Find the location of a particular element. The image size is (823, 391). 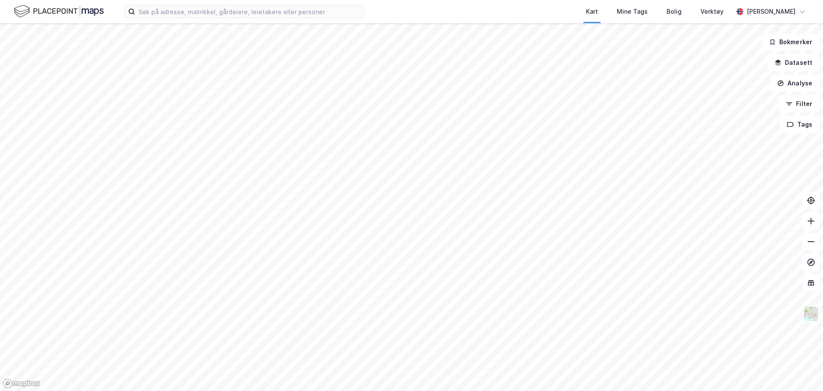

div: Bolig is located at coordinates (674, 12).